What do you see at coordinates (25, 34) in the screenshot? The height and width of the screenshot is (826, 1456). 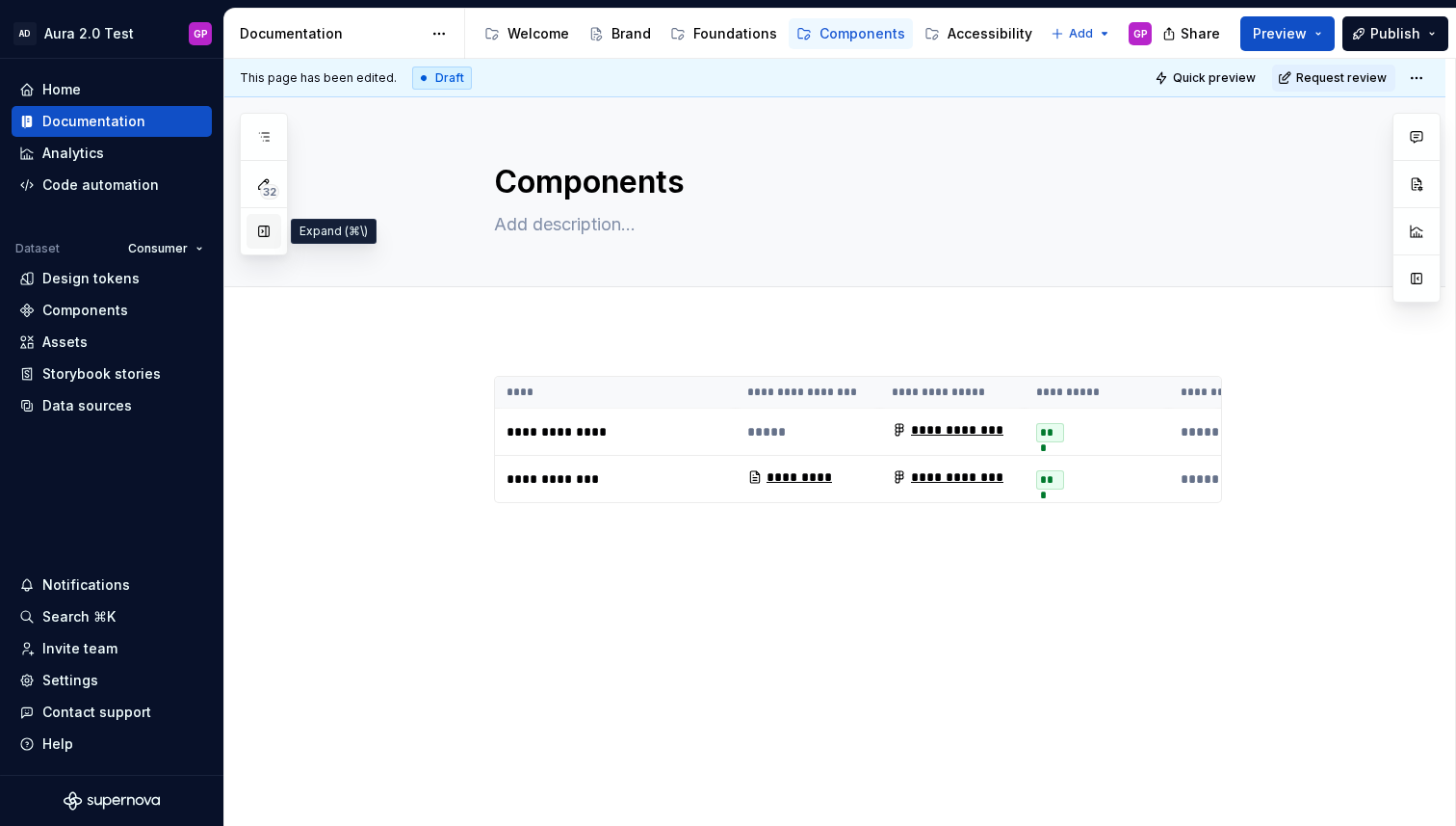 I see `div: AD` at bounding box center [25, 34].